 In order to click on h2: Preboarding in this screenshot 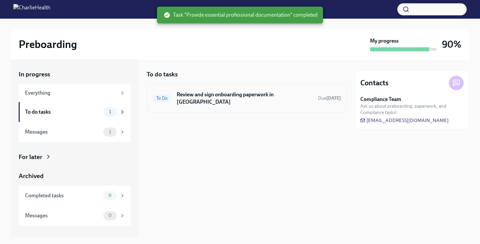, I will do `click(48, 44)`.